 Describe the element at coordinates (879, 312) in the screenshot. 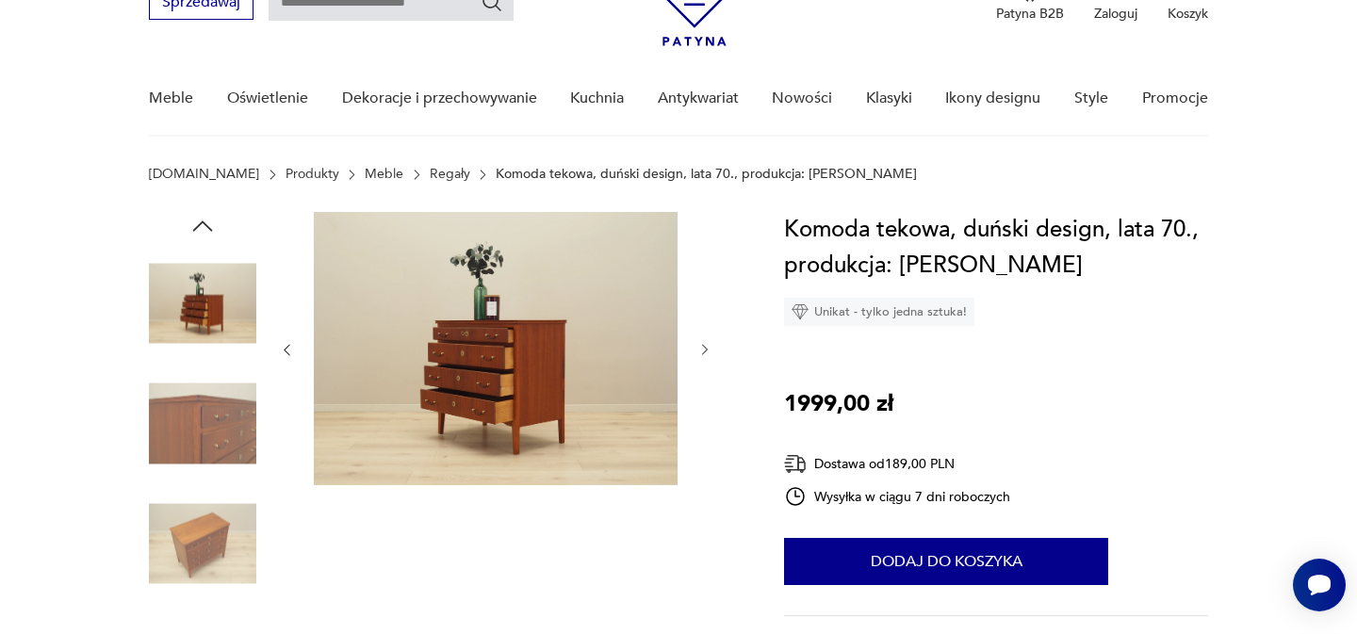

I see `div: Unikat - tylko jedna sztuka!` at that location.